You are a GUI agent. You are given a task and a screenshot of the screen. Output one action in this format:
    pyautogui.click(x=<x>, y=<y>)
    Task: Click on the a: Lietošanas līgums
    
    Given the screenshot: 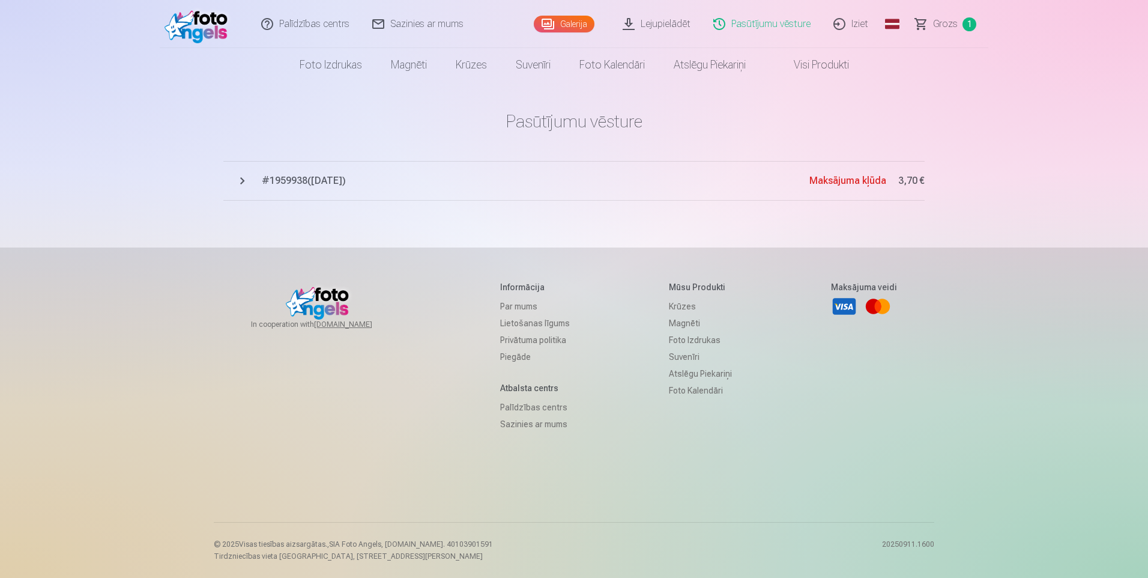 What is the action you would take?
    pyautogui.click(x=535, y=323)
    